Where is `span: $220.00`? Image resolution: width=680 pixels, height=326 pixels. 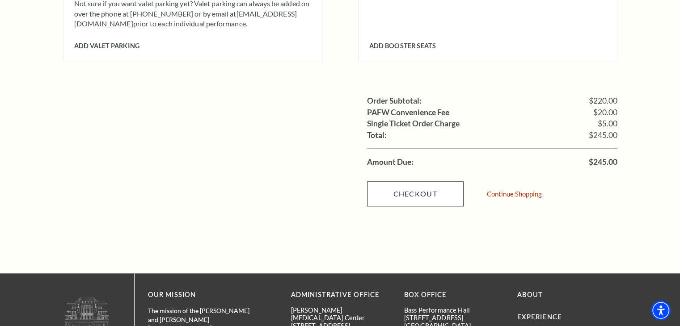 span: $220.00 is located at coordinates (603, 101).